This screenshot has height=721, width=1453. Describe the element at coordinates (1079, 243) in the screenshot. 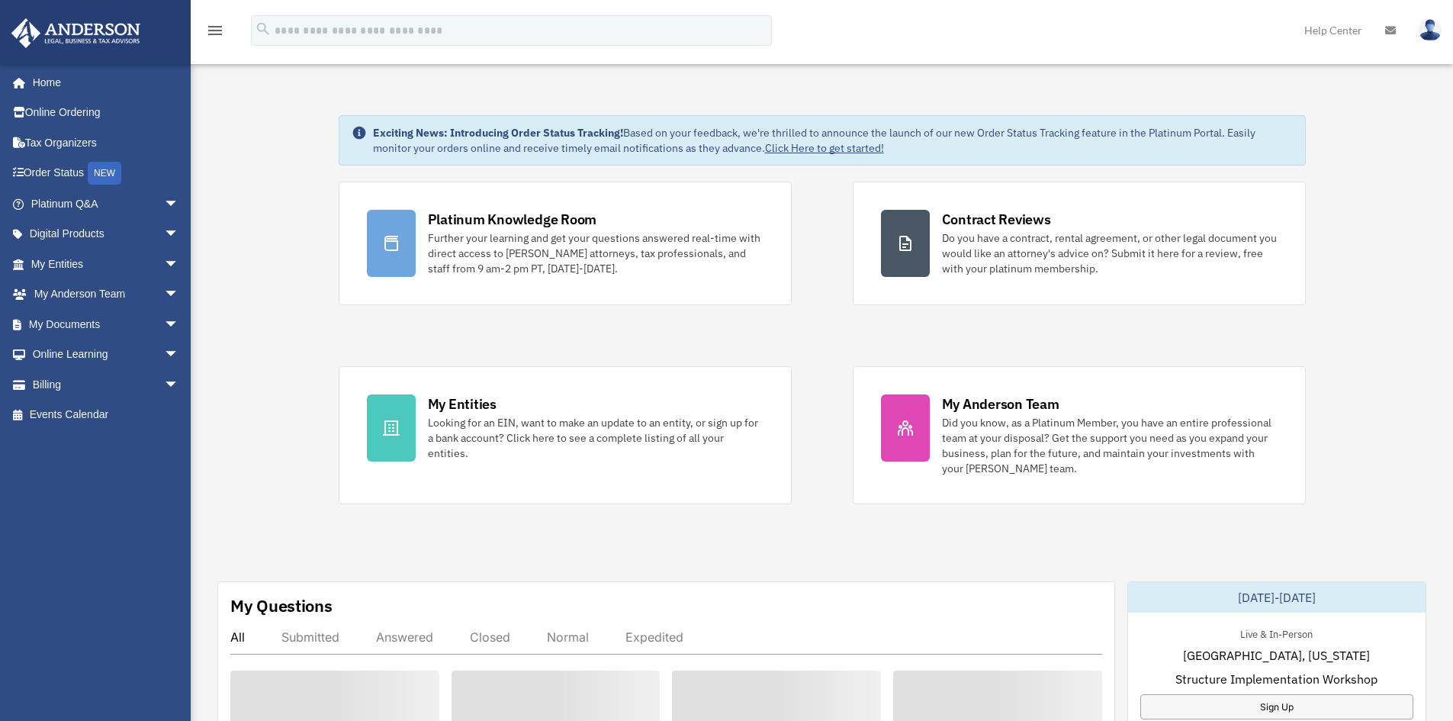

I see `a: Contract Reviews Do you have a contract, rental agreement, or other legal document you would like...` at that location.